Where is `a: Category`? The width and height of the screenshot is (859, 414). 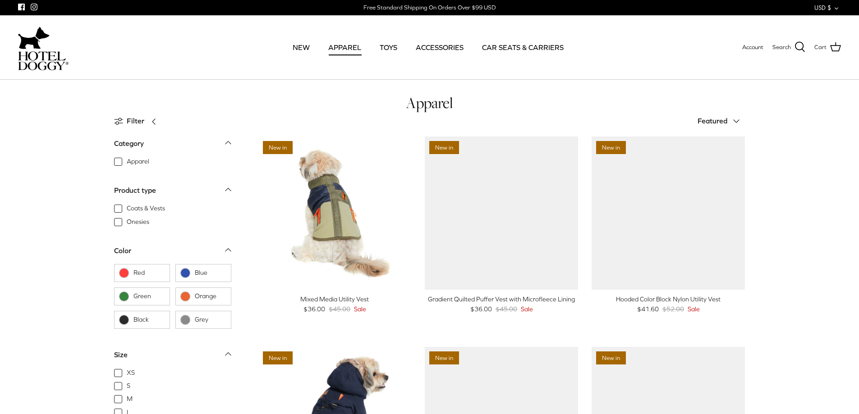 a: Category is located at coordinates (173, 147).